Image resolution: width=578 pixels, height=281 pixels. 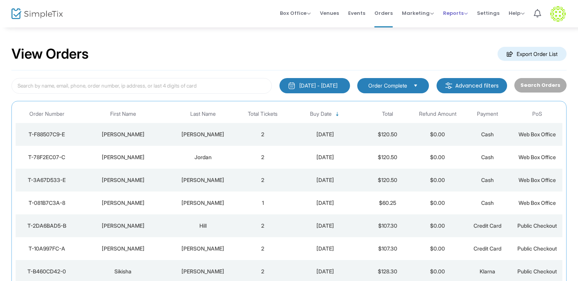 What do you see at coordinates (141, 86) in the screenshot?
I see `input: Search by name, email, phone, order number, ip address, or last 4 digits of card` at bounding box center [141, 86].